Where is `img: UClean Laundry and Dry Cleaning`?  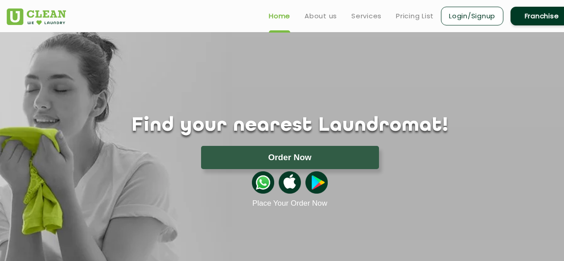 img: UClean Laundry and Dry Cleaning is located at coordinates (36, 17).